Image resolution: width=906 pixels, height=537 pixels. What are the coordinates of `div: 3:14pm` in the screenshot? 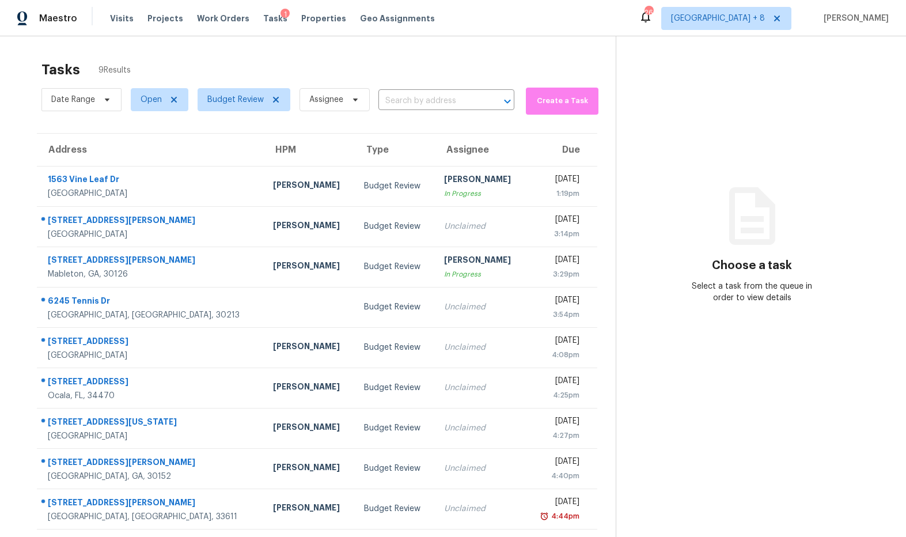 It's located at (557, 234).